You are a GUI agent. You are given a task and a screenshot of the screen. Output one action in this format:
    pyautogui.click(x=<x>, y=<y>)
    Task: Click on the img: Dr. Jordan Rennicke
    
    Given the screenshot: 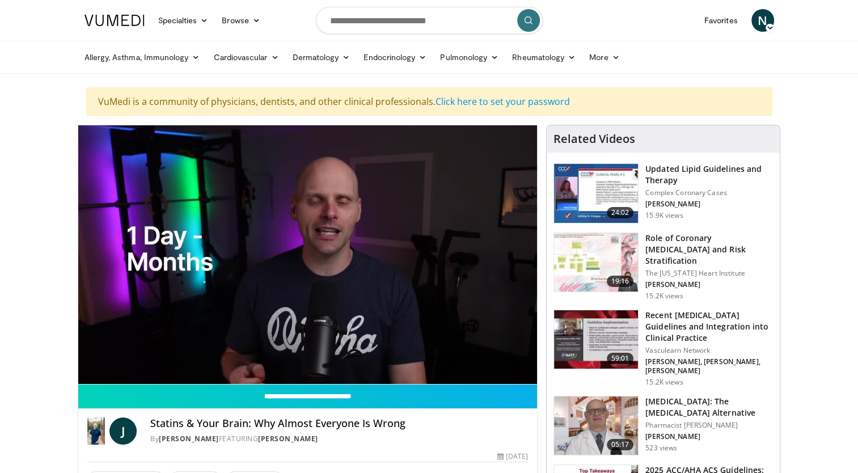 What is the action you would take?
    pyautogui.click(x=96, y=431)
    